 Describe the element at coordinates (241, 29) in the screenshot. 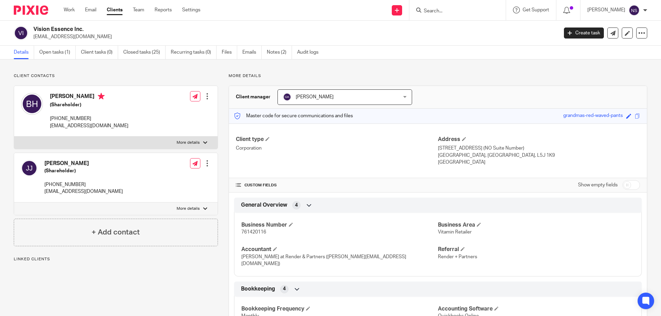

I see `h2: Vision Essence Inc.` at that location.